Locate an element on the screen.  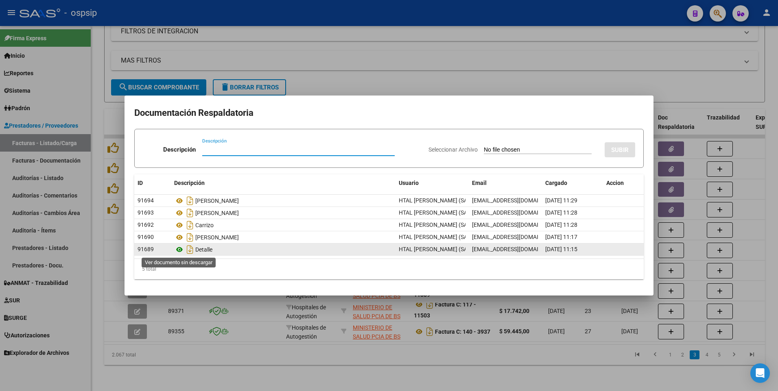
span: Email is located at coordinates (479, 183).